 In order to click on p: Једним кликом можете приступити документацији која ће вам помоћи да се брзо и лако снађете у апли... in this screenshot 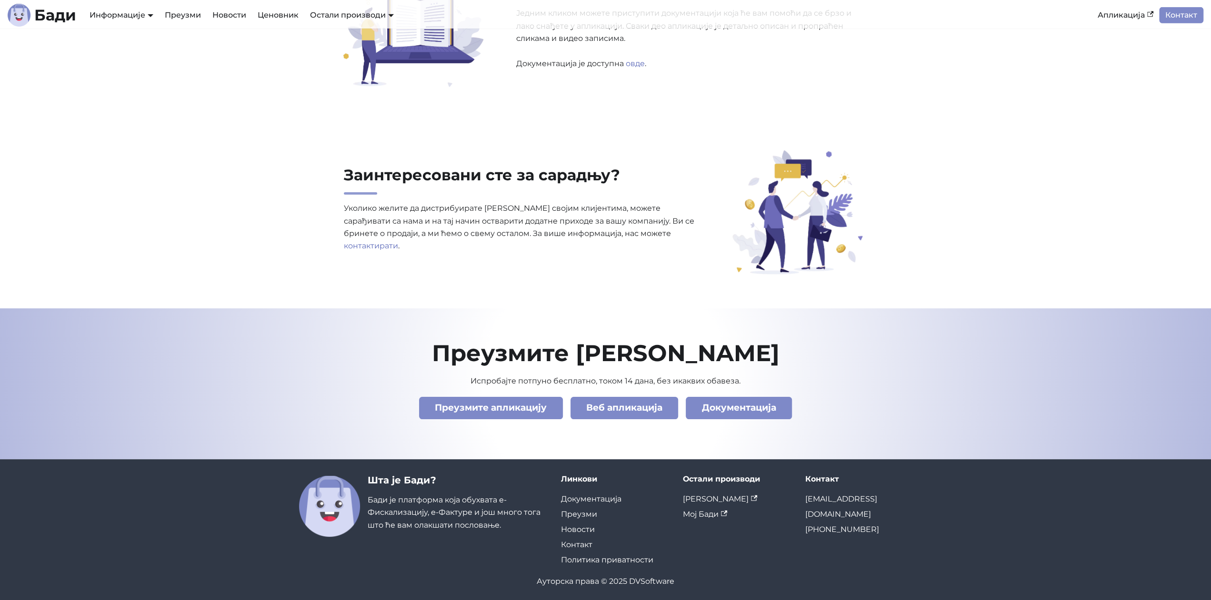, I will do `click(692, 39)`.